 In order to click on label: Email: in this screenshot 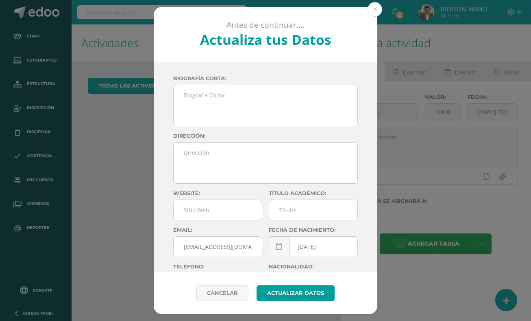, I will do `click(218, 229)`.